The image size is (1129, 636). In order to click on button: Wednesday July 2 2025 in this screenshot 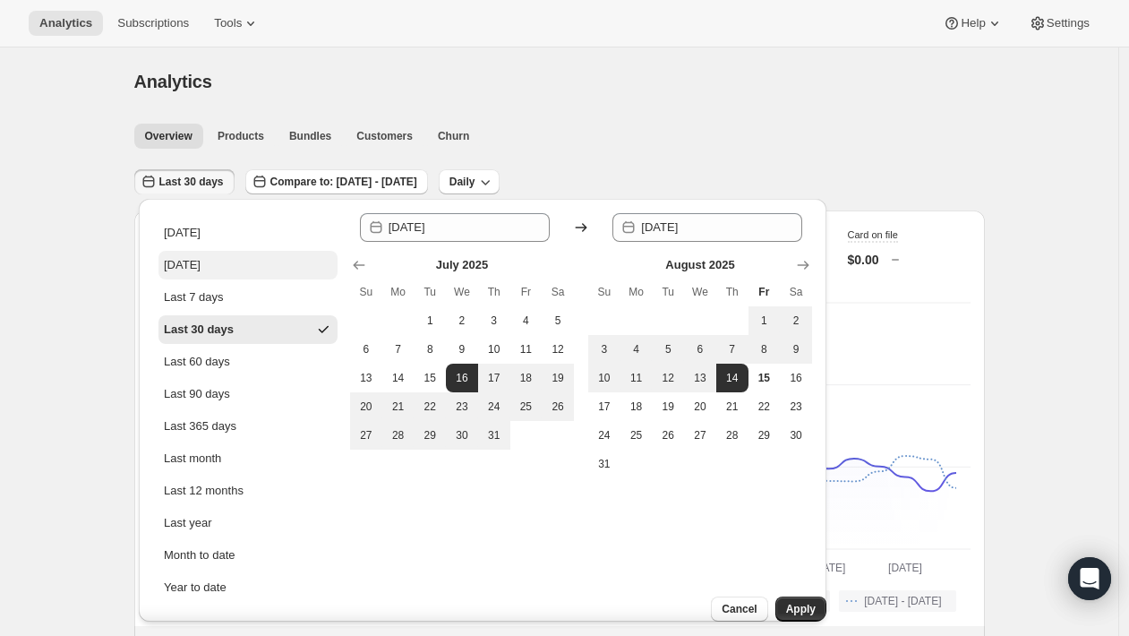, I will do `click(462, 321)`.